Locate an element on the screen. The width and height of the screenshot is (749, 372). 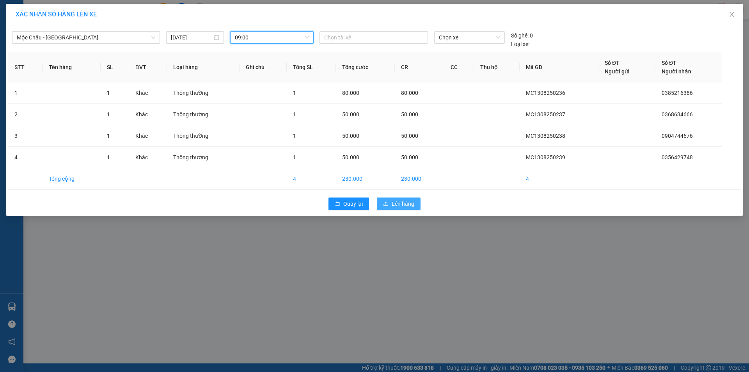
th: STT is located at coordinates (25, 67).